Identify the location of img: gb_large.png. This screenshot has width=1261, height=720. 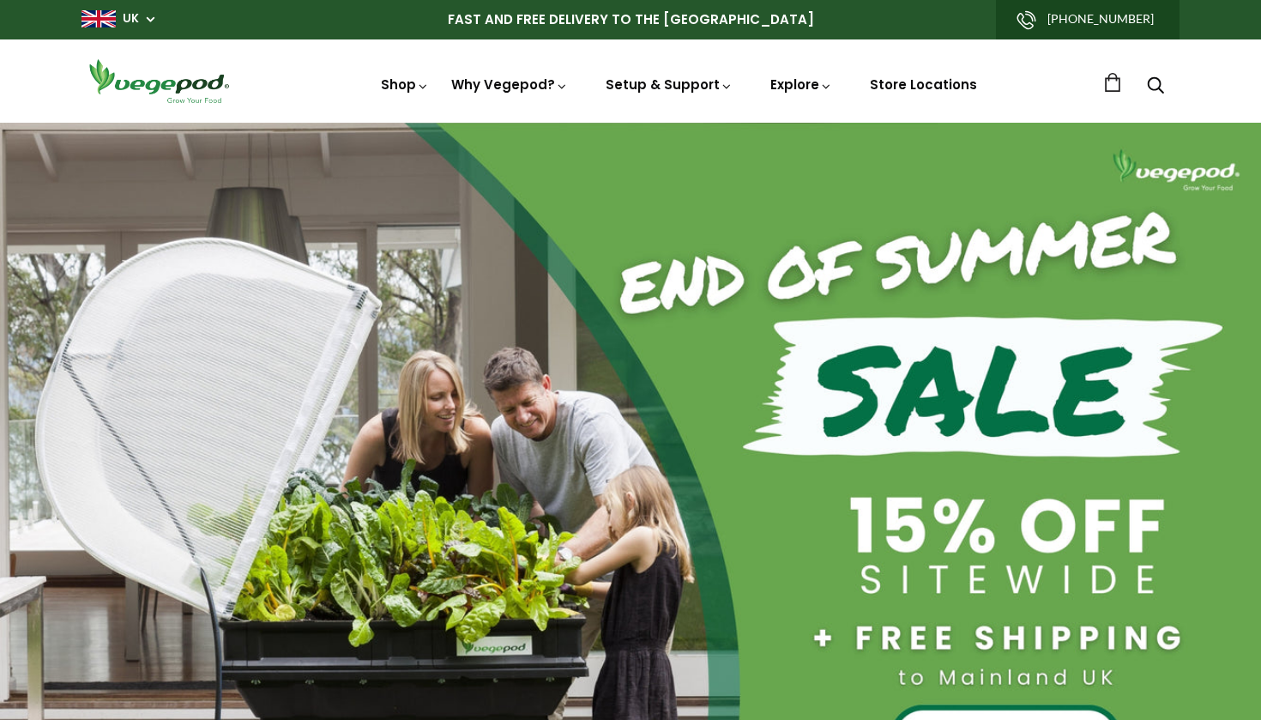
(99, 19).